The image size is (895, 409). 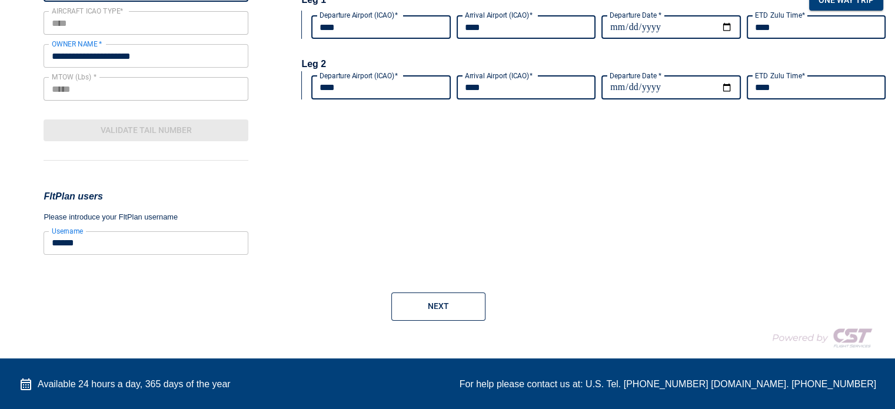 I want to click on h2: Leg 2, so click(x=314, y=64).